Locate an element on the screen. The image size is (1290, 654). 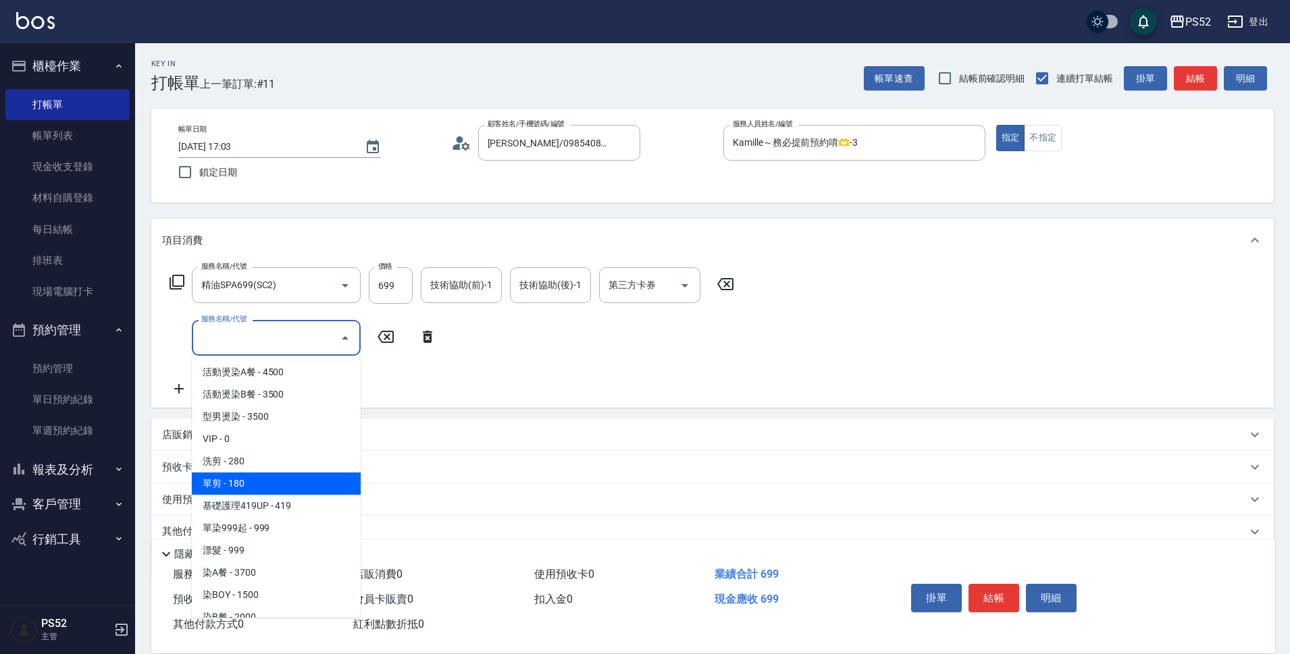
label: 帳單日期 is located at coordinates (192, 129).